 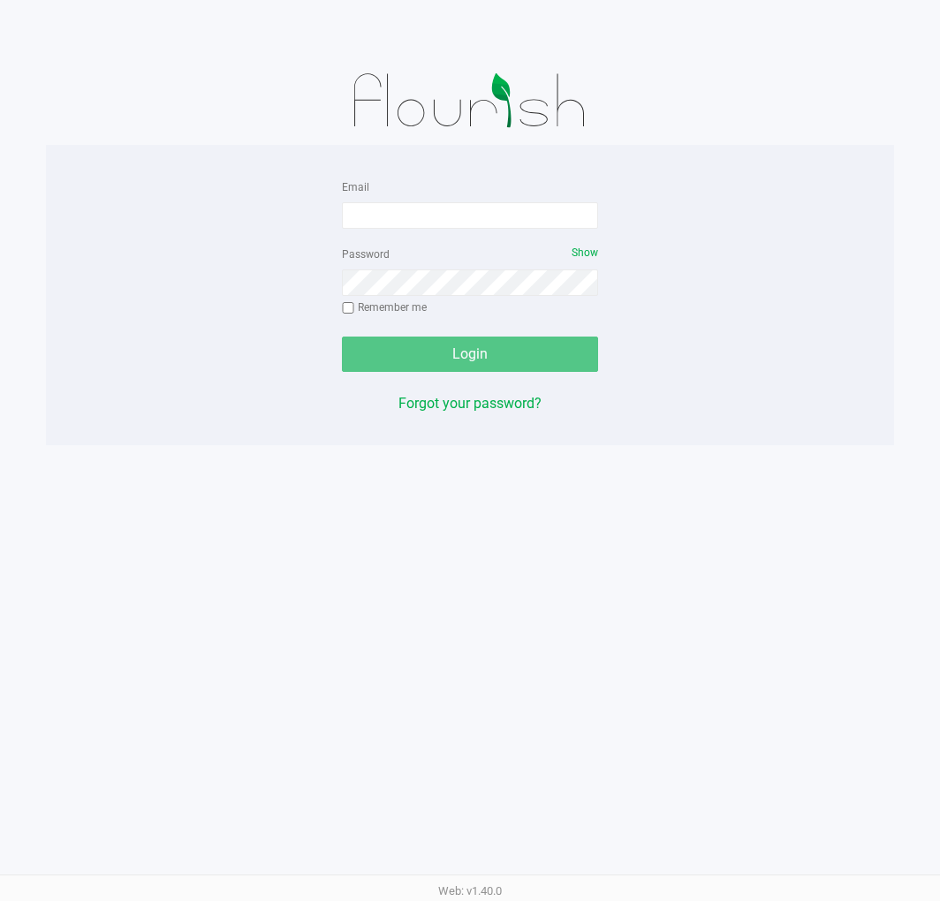 I want to click on span: Show, so click(x=585, y=253).